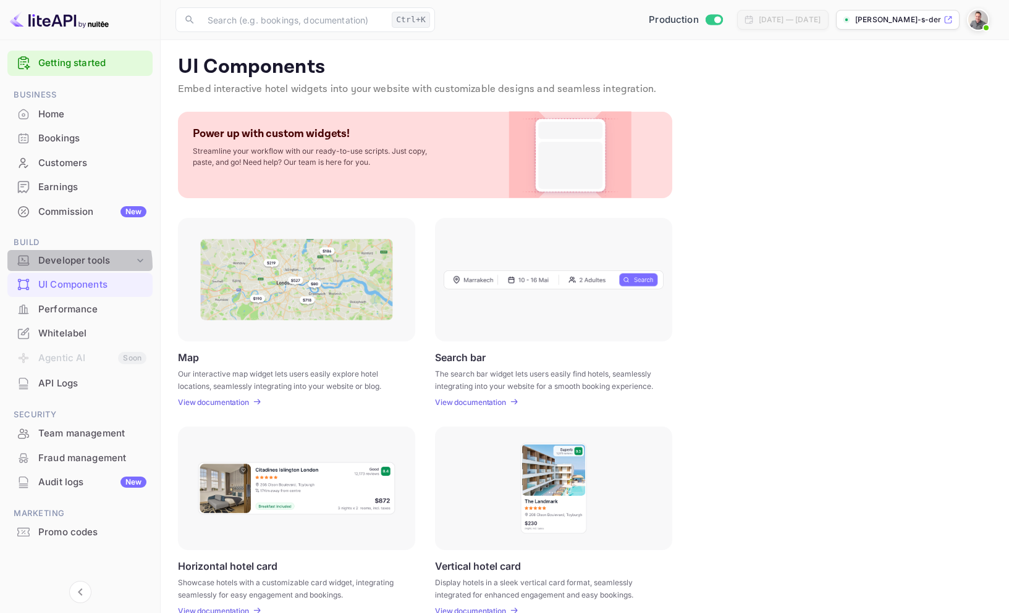  Describe the element at coordinates (584, 67) in the screenshot. I see `p: UI Components` at that location.